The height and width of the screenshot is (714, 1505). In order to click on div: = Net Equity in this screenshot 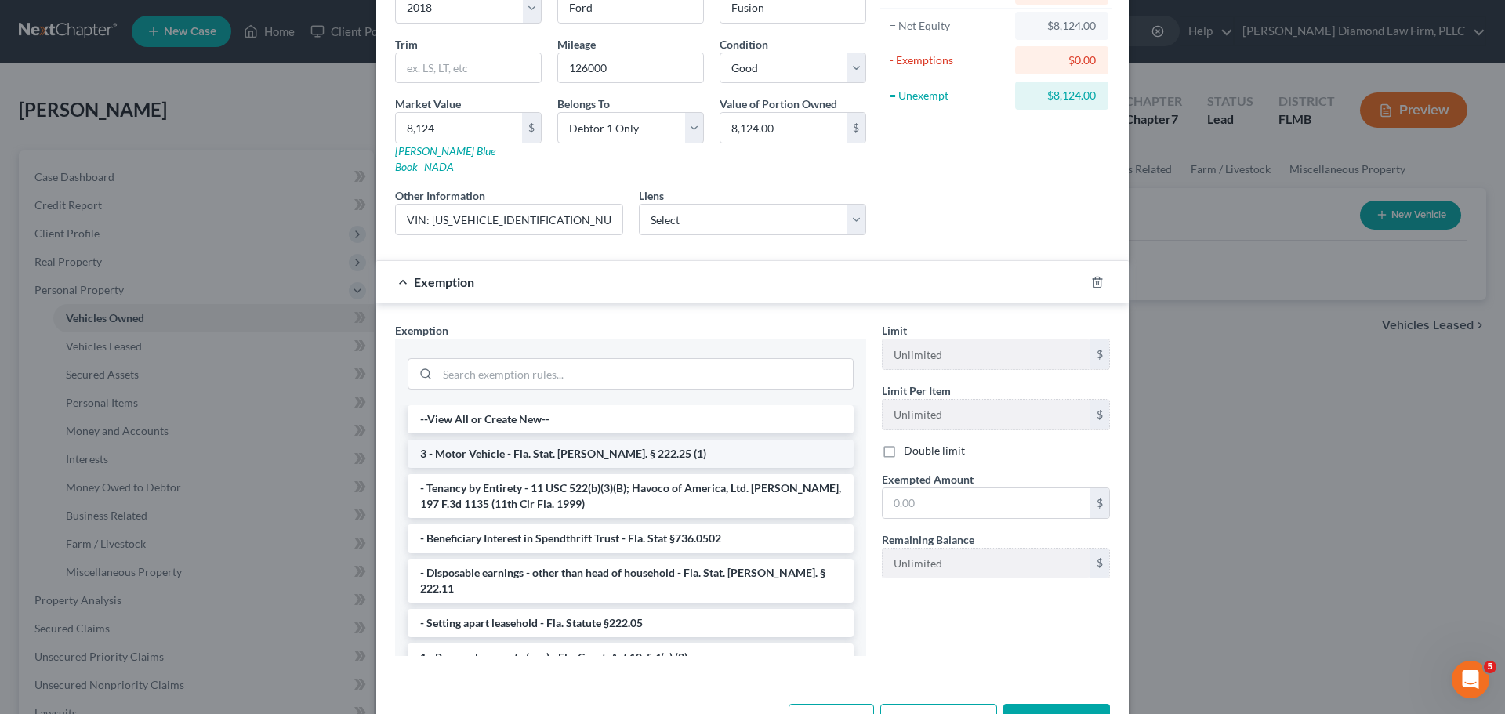, I will do `click(949, 26)`.